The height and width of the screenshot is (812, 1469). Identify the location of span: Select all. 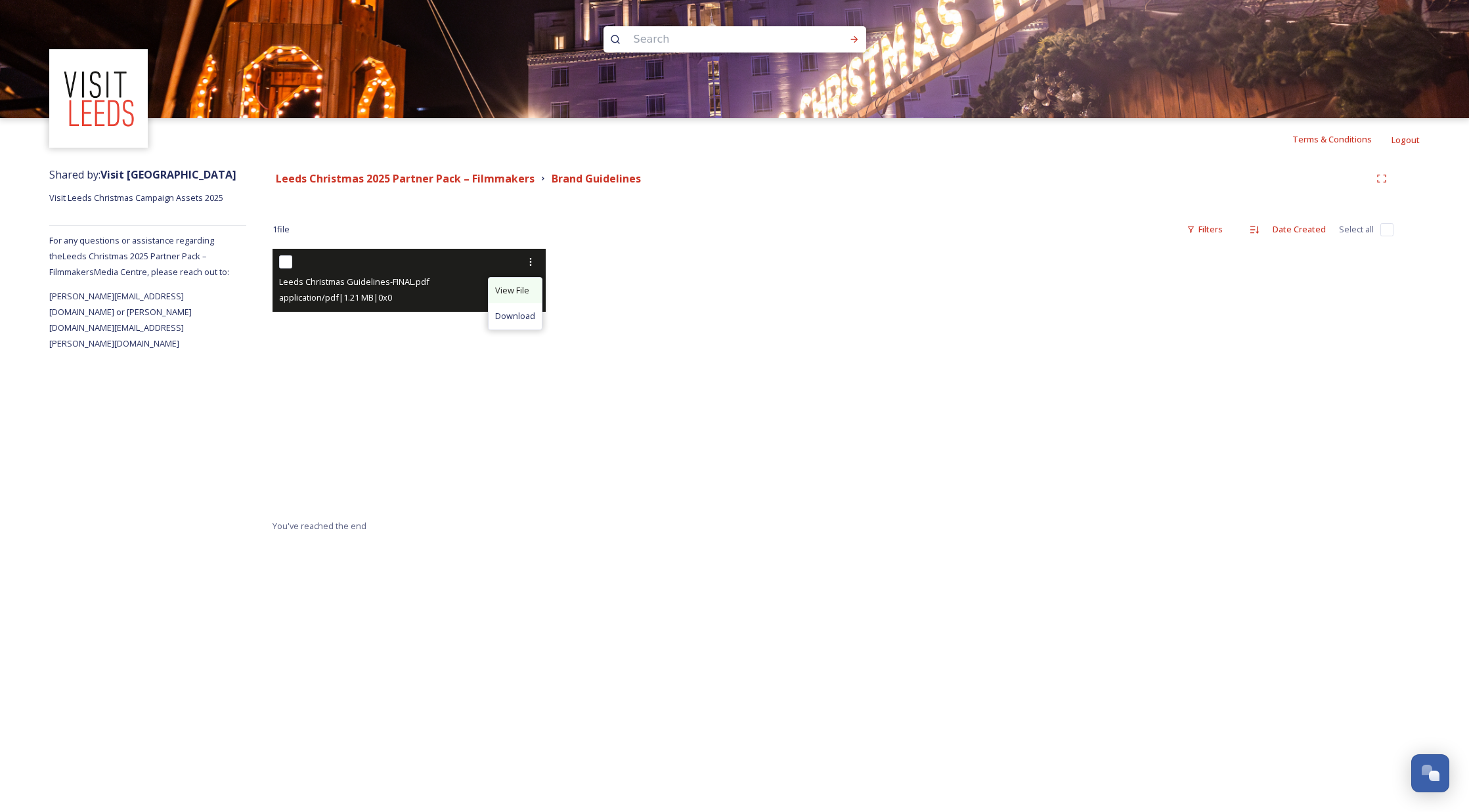
(1356, 229).